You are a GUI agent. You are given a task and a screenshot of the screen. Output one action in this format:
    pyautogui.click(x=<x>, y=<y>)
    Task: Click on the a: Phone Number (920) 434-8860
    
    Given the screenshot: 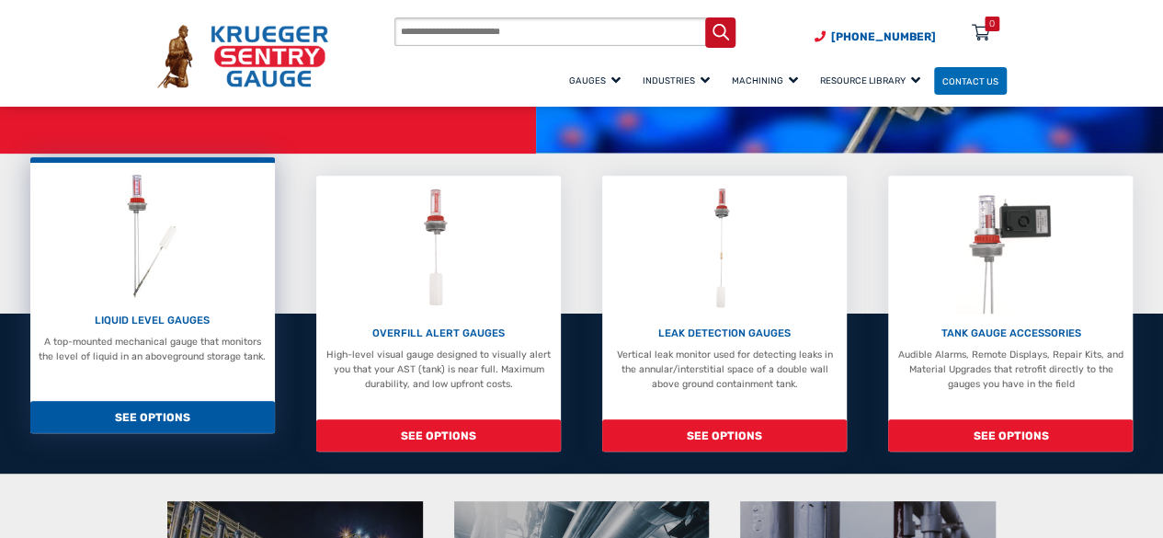 What is the action you would take?
    pyautogui.click(x=875, y=37)
    